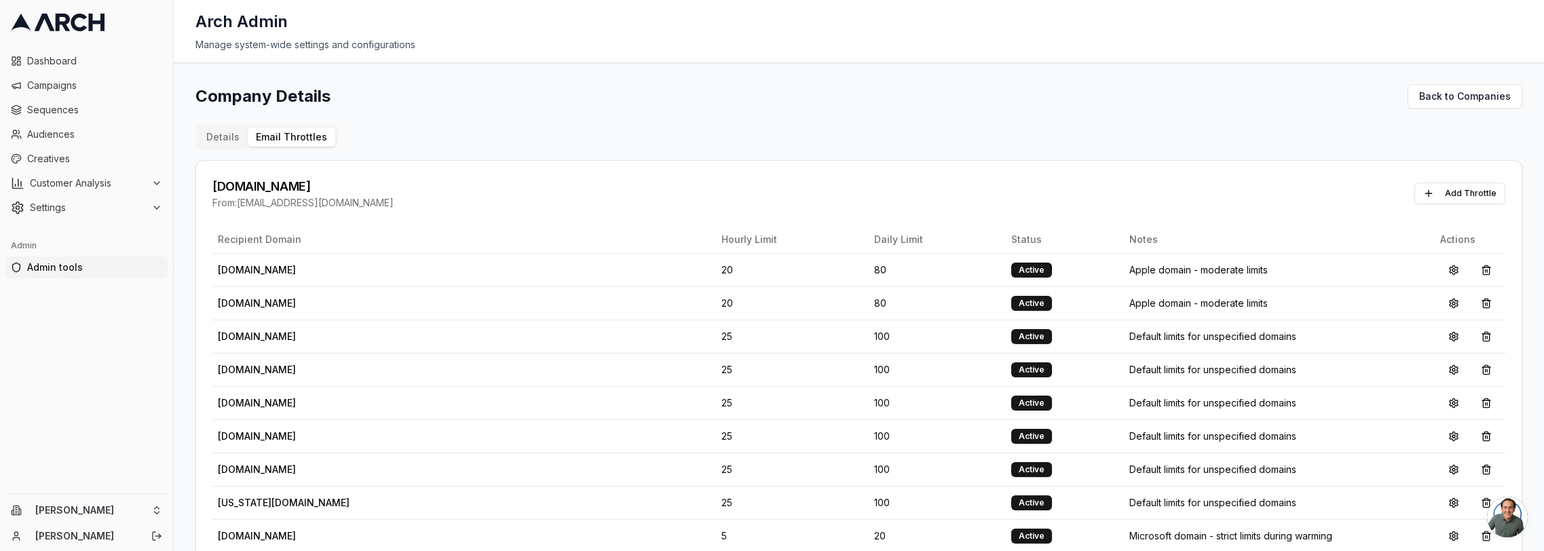  I want to click on a: Back to Companies, so click(1464, 96).